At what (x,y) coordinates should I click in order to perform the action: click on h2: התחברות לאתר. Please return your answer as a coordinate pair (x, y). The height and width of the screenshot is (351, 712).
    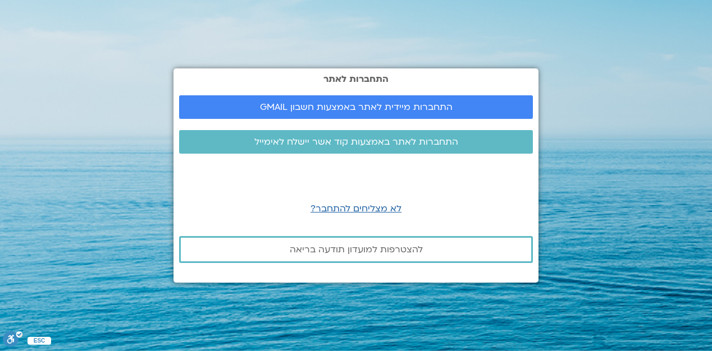
    Looking at the image, I should click on (356, 79).